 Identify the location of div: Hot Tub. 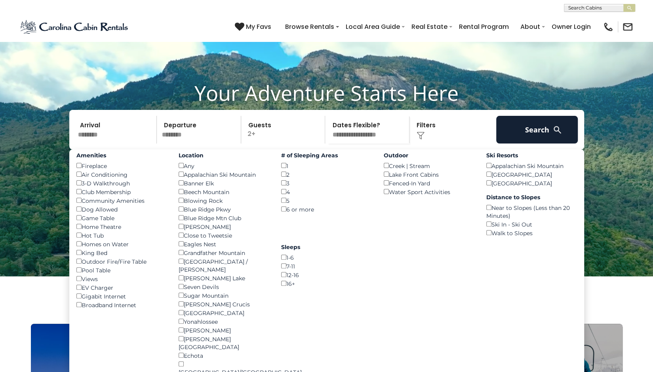
(122, 236).